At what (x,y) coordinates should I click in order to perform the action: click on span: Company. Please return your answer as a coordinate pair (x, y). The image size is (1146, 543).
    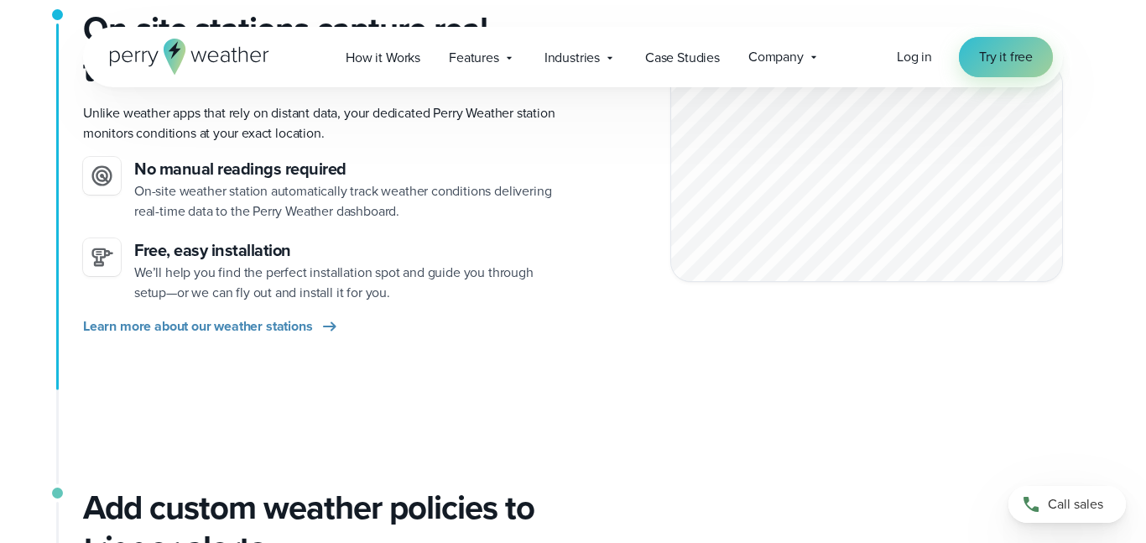
    Looking at the image, I should click on (776, 57).